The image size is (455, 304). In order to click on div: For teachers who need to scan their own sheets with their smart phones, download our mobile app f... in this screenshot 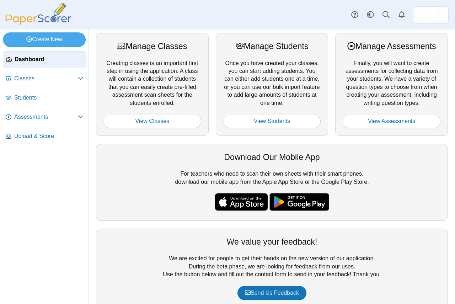, I will do `click(272, 182)`.